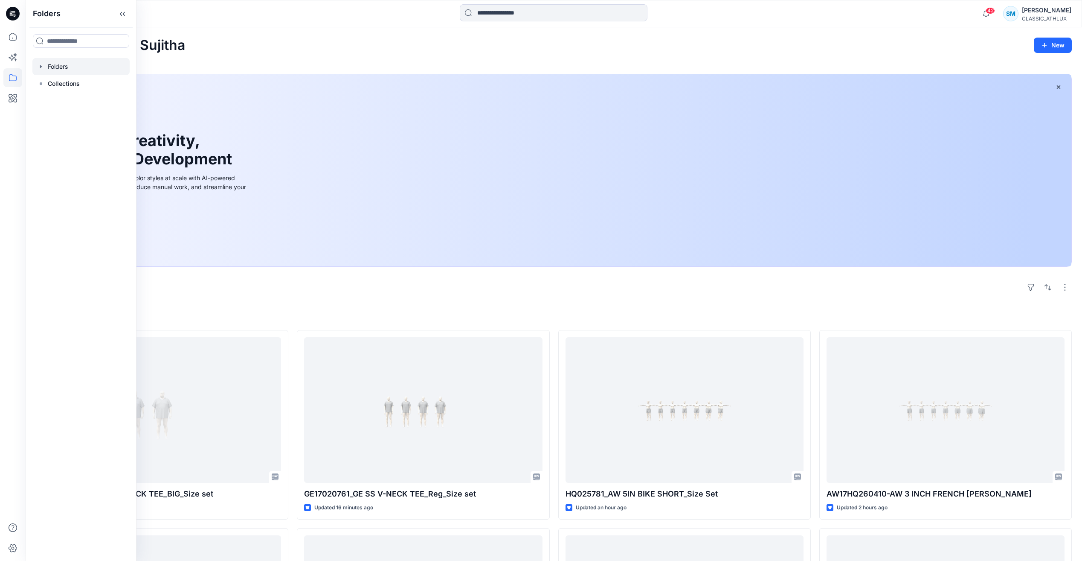 The height and width of the screenshot is (561, 1082). I want to click on button: New, so click(1053, 45).